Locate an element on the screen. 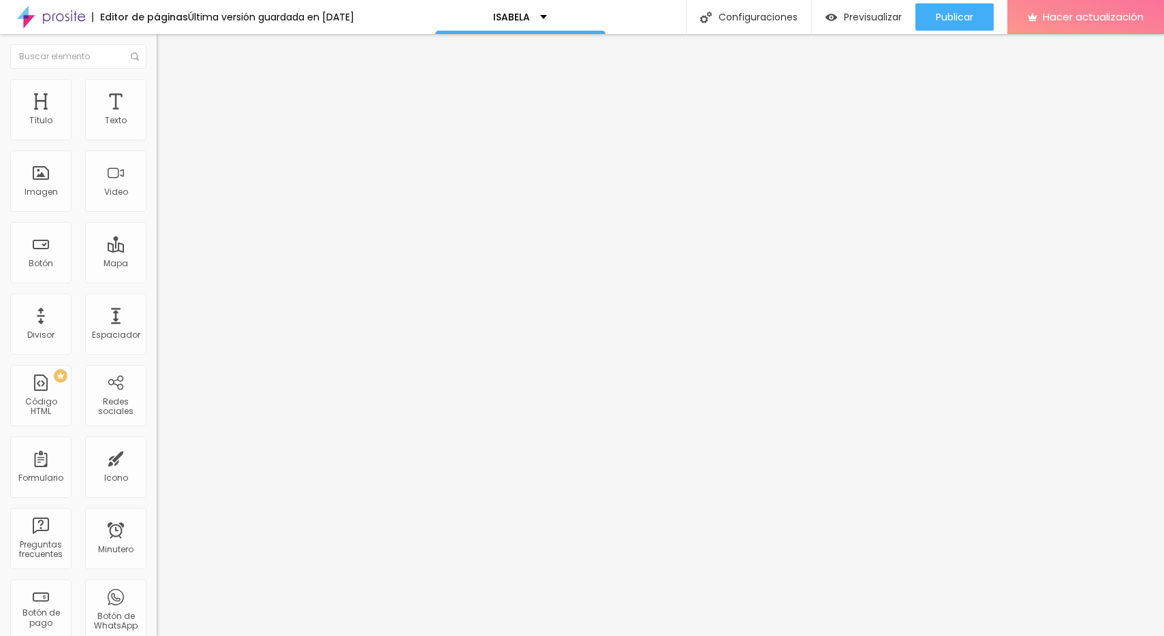  font: Video is located at coordinates (116, 191).